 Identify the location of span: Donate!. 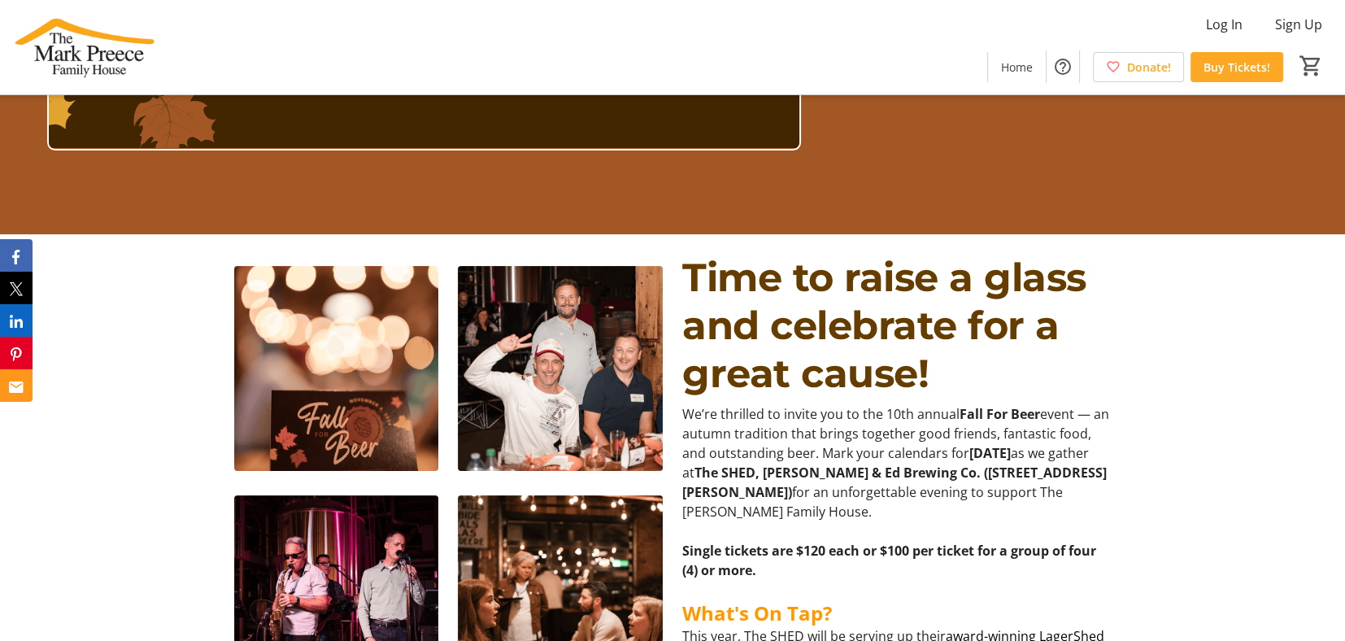
(1149, 67).